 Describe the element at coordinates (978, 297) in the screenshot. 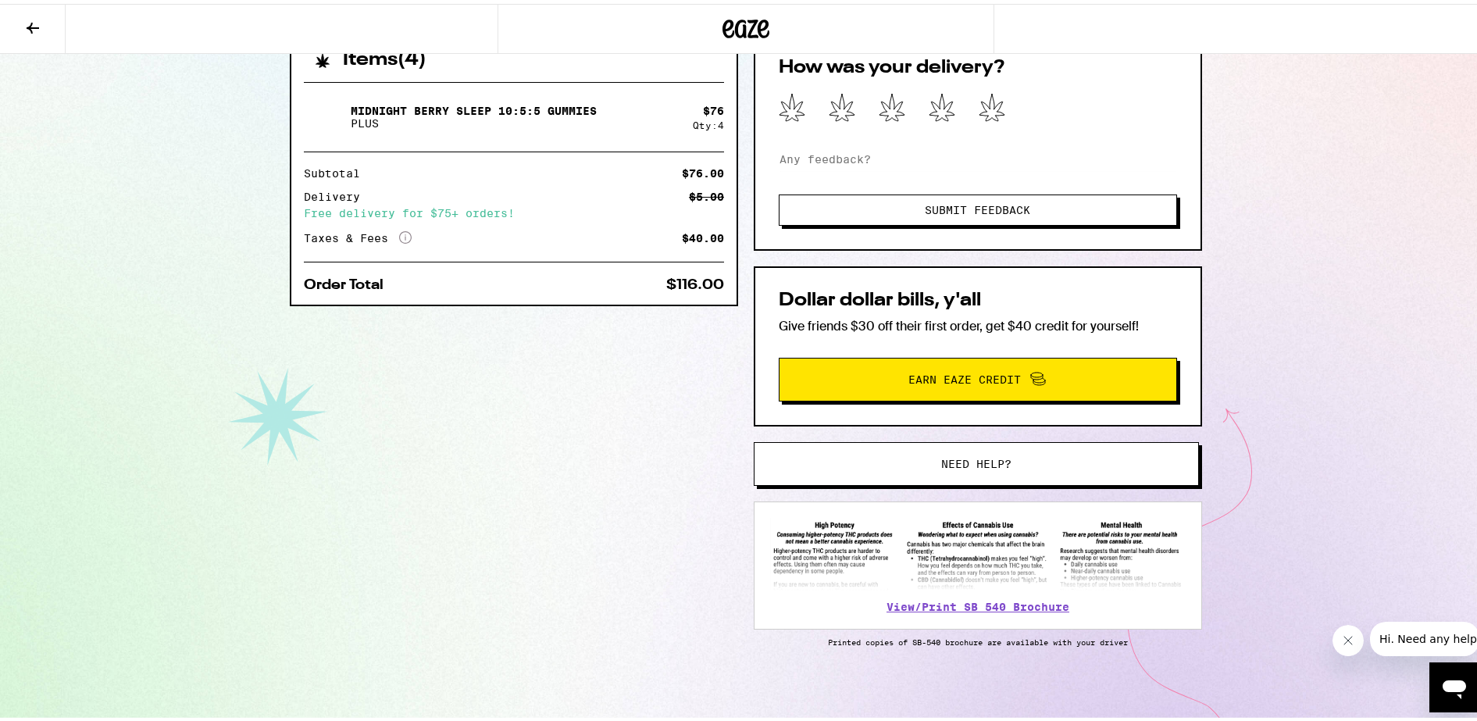

I see `h2: Dollar dollar bills, y'all` at that location.